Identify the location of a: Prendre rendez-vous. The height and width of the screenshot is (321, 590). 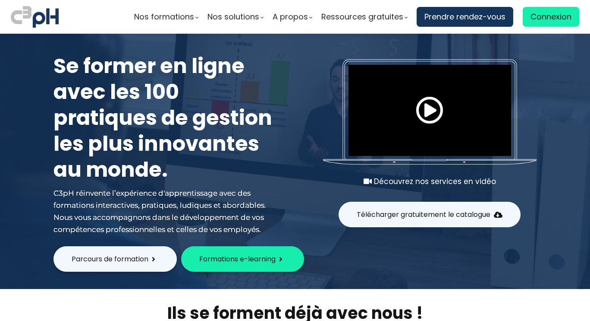
(465, 17).